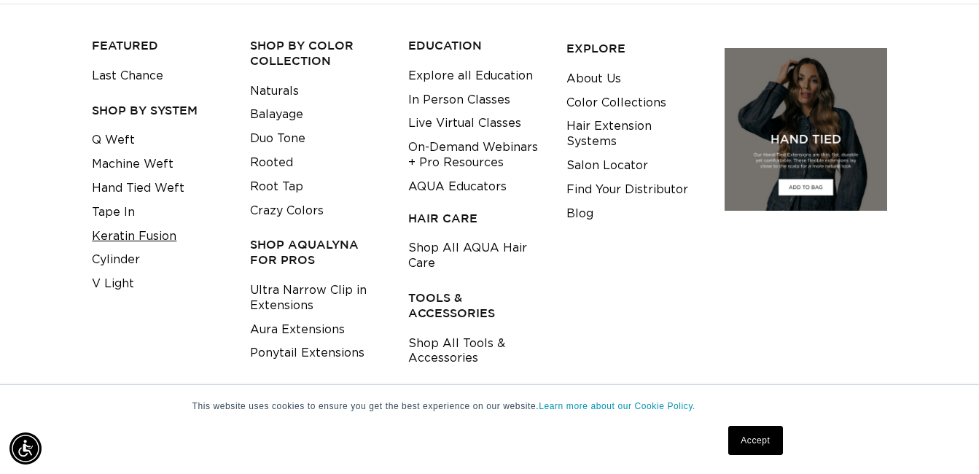 The height and width of the screenshot is (474, 979). Describe the element at coordinates (278, 139) in the screenshot. I see `a: Duo Tone` at that location.